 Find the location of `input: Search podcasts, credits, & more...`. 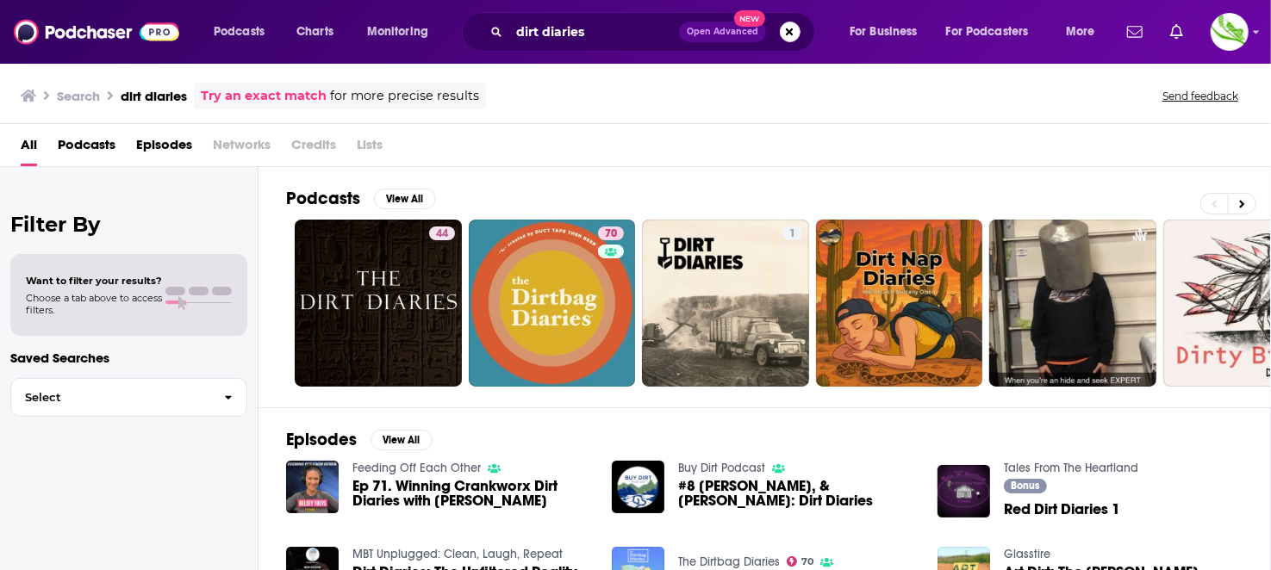

input: Search podcasts, credits, & more... is located at coordinates (594, 32).